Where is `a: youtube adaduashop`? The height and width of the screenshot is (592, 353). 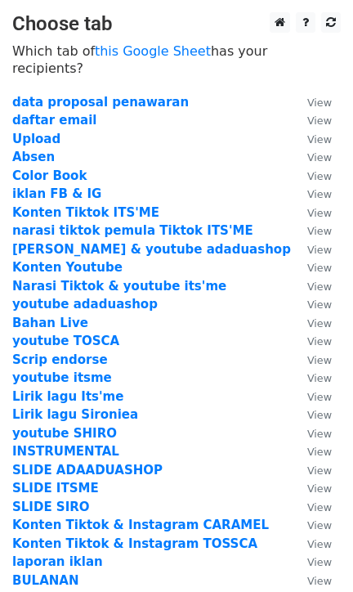
a: youtube adaduashop is located at coordinates (85, 304).